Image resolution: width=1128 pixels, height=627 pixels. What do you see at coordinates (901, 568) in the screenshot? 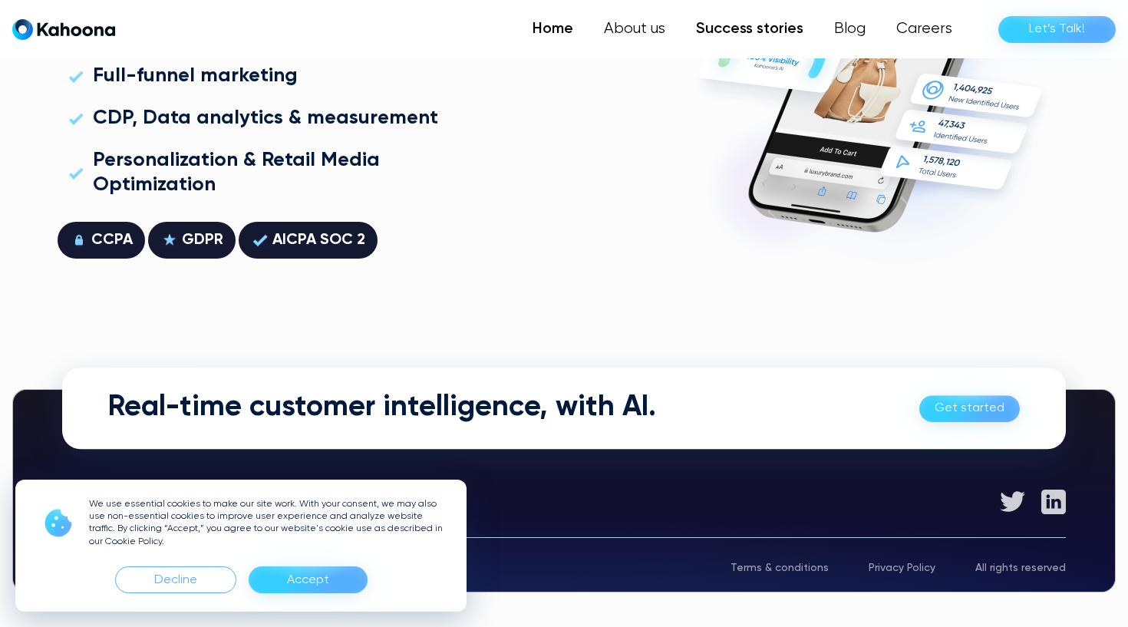
I see `div: Privacy Policy` at bounding box center [901, 568].